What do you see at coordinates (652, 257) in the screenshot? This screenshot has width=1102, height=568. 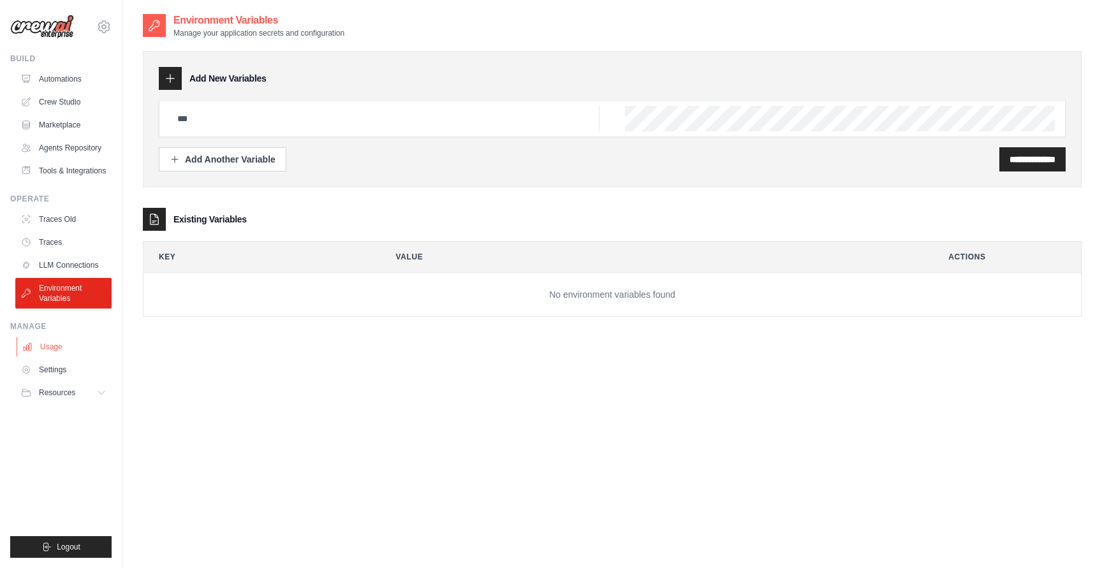 I see `th: Value` at bounding box center [652, 257].